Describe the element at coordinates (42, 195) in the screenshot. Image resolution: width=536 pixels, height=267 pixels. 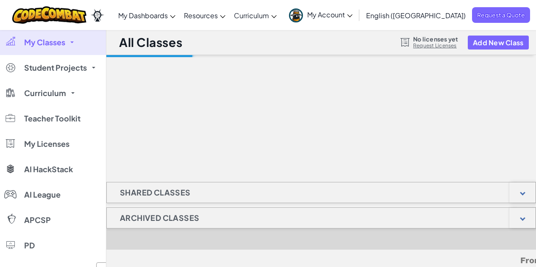
I see `span: AI League` at that location.